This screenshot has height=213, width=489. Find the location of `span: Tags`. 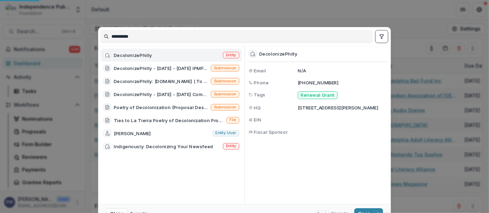

span: Tags is located at coordinates (259, 95).